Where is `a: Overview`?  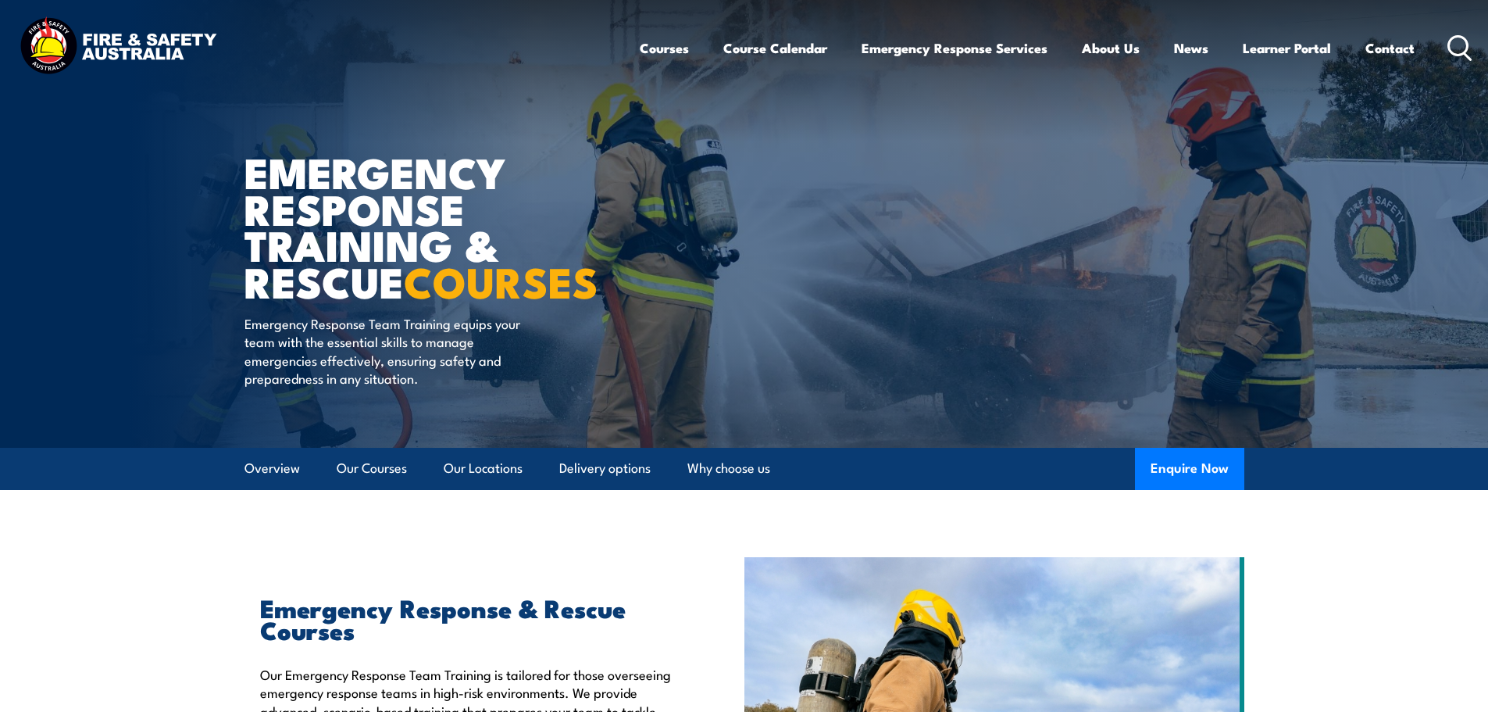
a: Overview is located at coordinates (272, 468).